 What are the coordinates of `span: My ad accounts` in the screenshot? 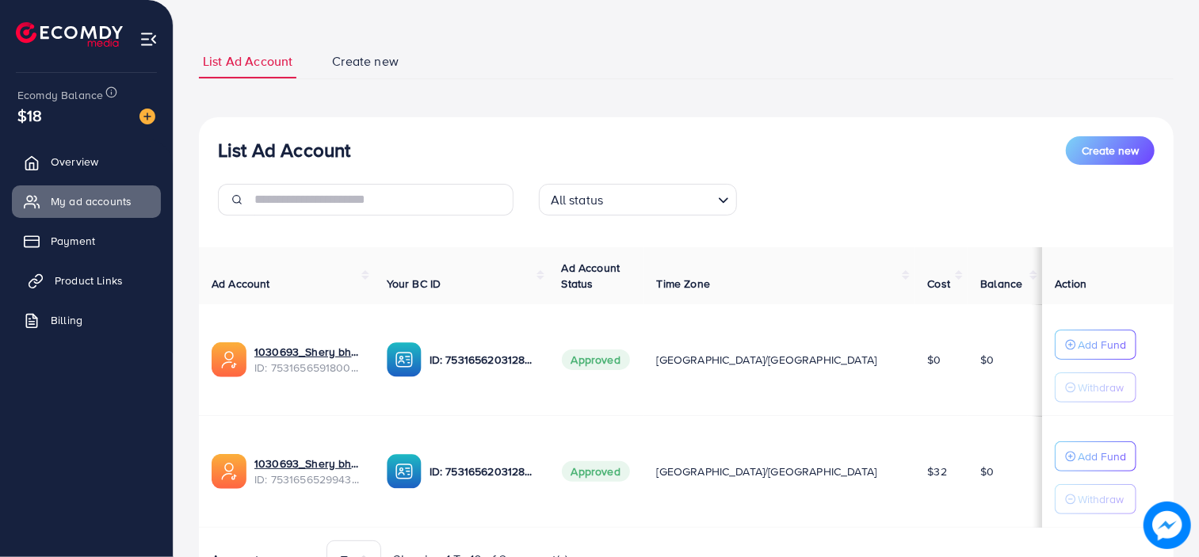 It's located at (91, 201).